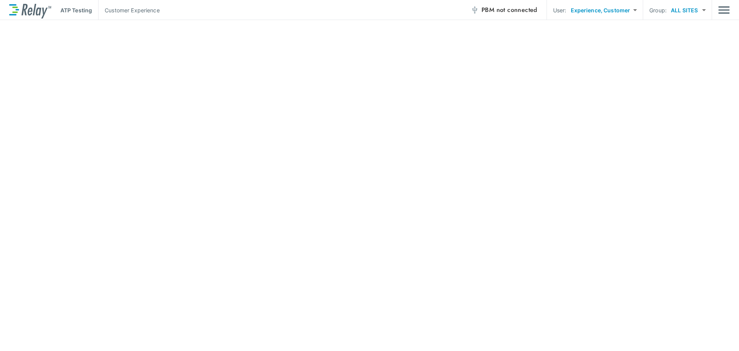 The width and height of the screenshot is (739, 351). What do you see at coordinates (132, 10) in the screenshot?
I see `p: Customer Experience` at bounding box center [132, 10].